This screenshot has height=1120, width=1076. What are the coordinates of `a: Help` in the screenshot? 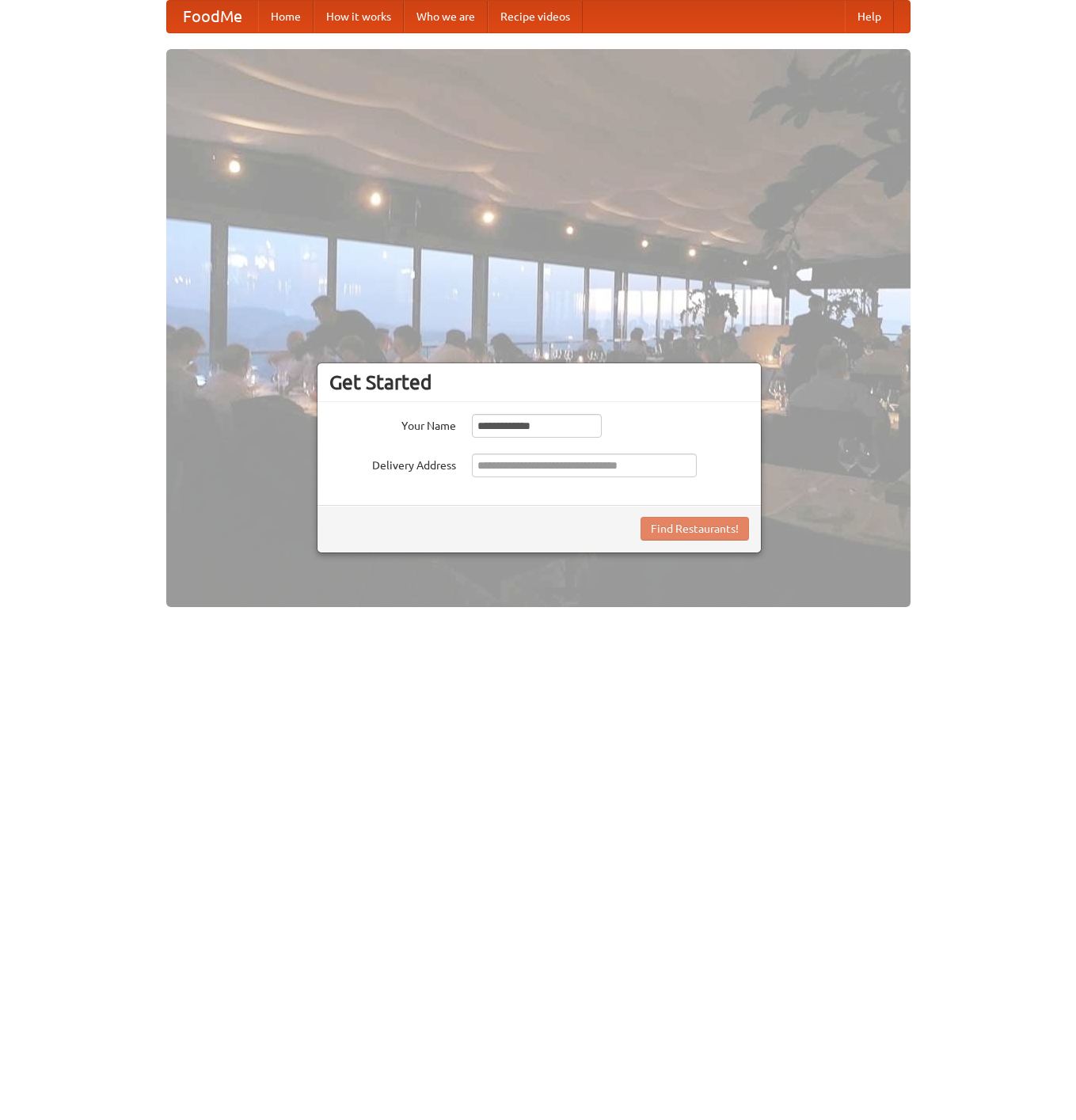 It's located at (869, 16).